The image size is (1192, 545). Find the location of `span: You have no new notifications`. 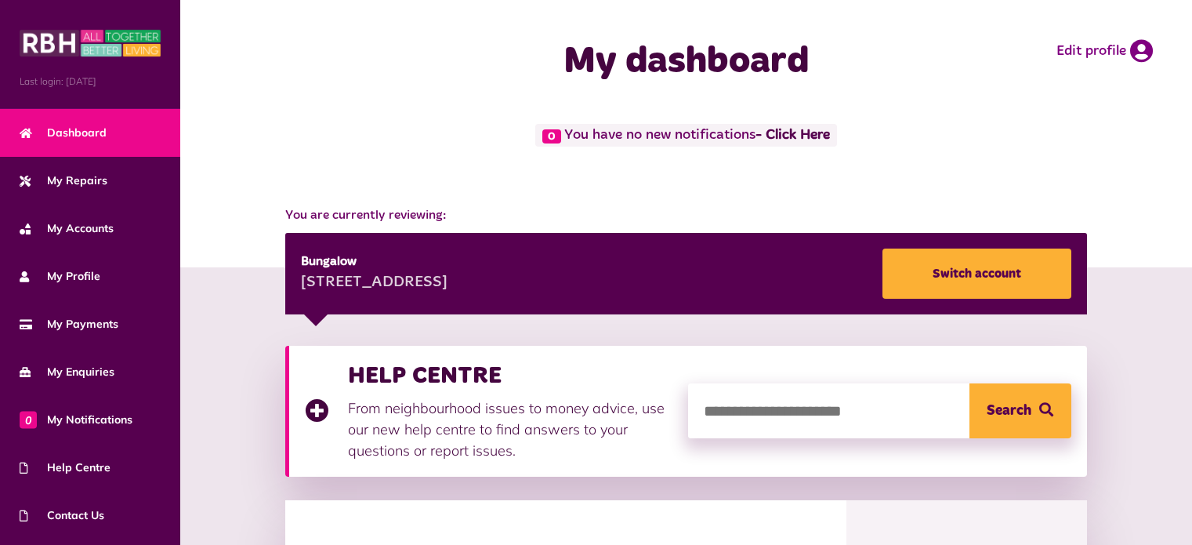

span: You have no new notifications is located at coordinates (686, 135).